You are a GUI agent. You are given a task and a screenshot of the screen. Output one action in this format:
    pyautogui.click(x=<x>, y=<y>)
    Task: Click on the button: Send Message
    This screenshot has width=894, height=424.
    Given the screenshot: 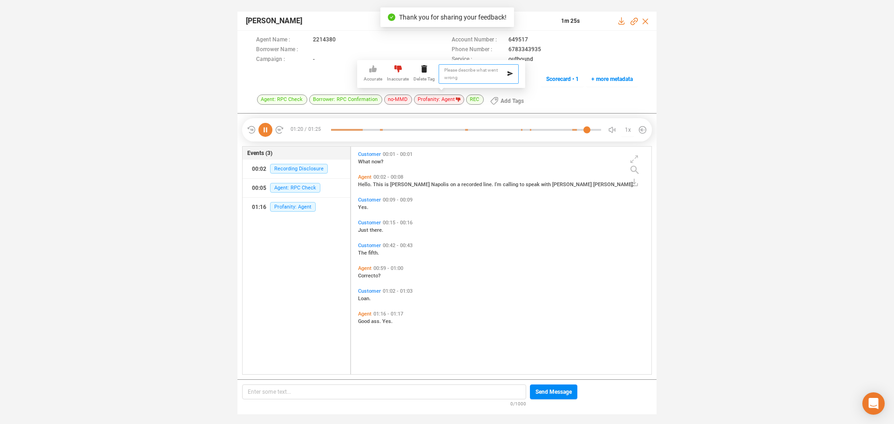 What is the action you would take?
    pyautogui.click(x=553, y=392)
    